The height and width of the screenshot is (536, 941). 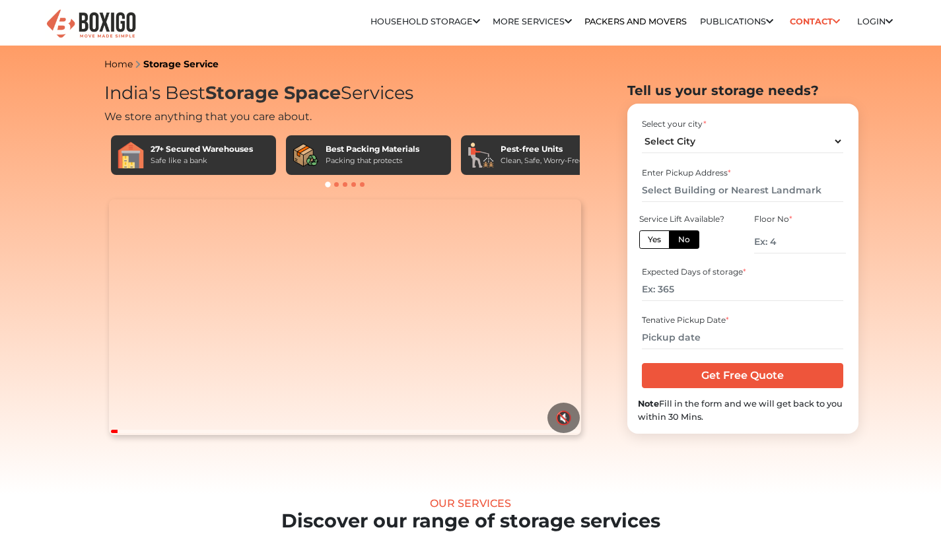 What do you see at coordinates (800, 242) in the screenshot?
I see `input: Ex: 4` at bounding box center [800, 242].